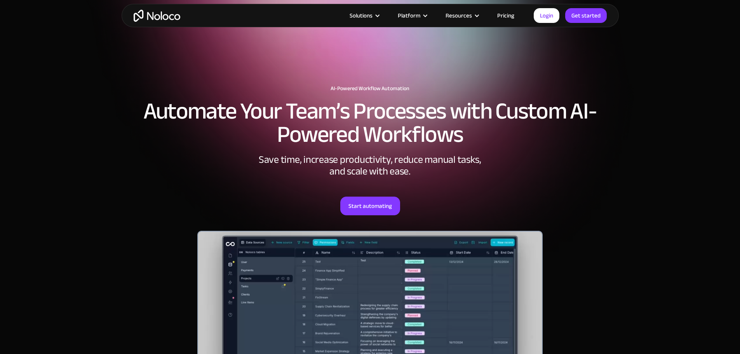 The height and width of the screenshot is (354, 740). I want to click on a: home, so click(157, 16).